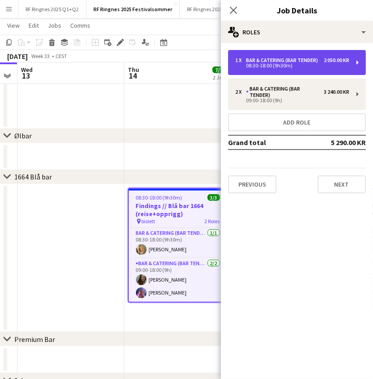 Image resolution: width=373 pixels, height=379 pixels. What do you see at coordinates (178, 245) in the screenshot?
I see `app-job-card: 08:30-18:00 (9h30m)3/3Findings // Blå bar 1664 (reise+opprigg) bislett2 RolesBar & Catering (Bar ...` at bounding box center [178, 245].